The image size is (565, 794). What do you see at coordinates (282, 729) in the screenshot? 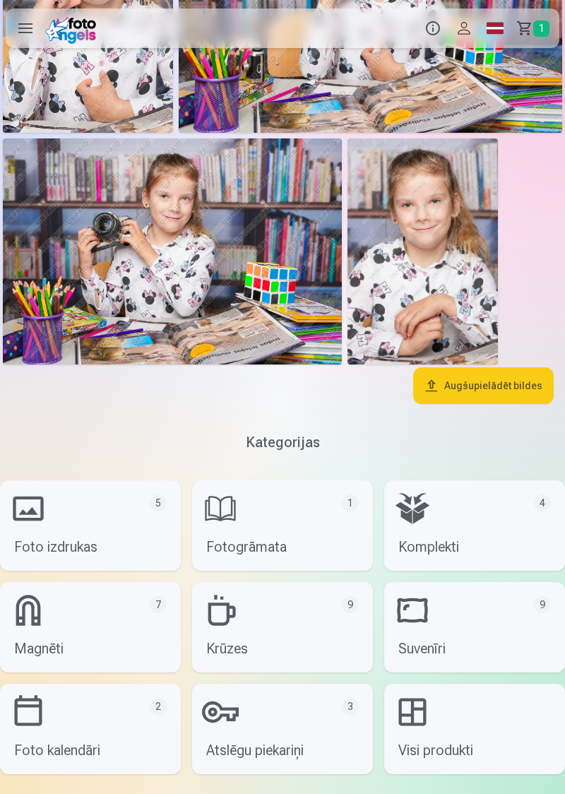
I see `a: Atslēgu piekariņi3` at bounding box center [282, 729].